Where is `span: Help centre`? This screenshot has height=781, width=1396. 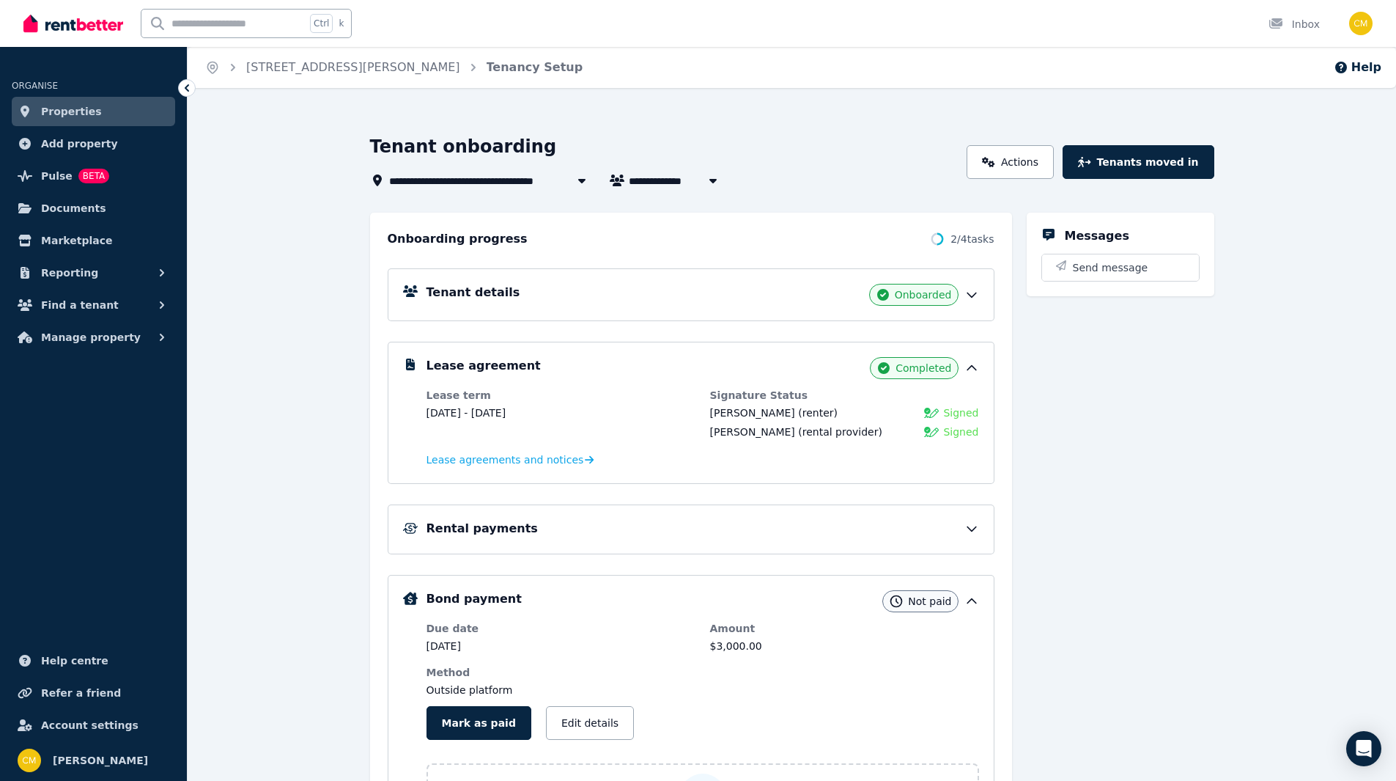 span: Help centre is located at coordinates (75, 660).